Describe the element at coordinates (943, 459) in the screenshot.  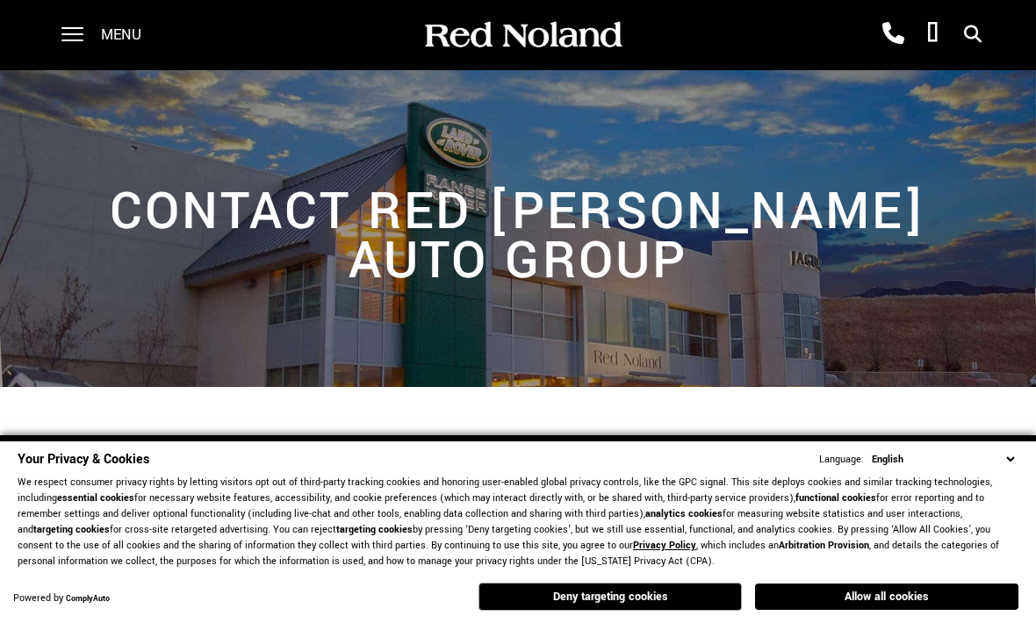
I see `select: Language Select` at that location.